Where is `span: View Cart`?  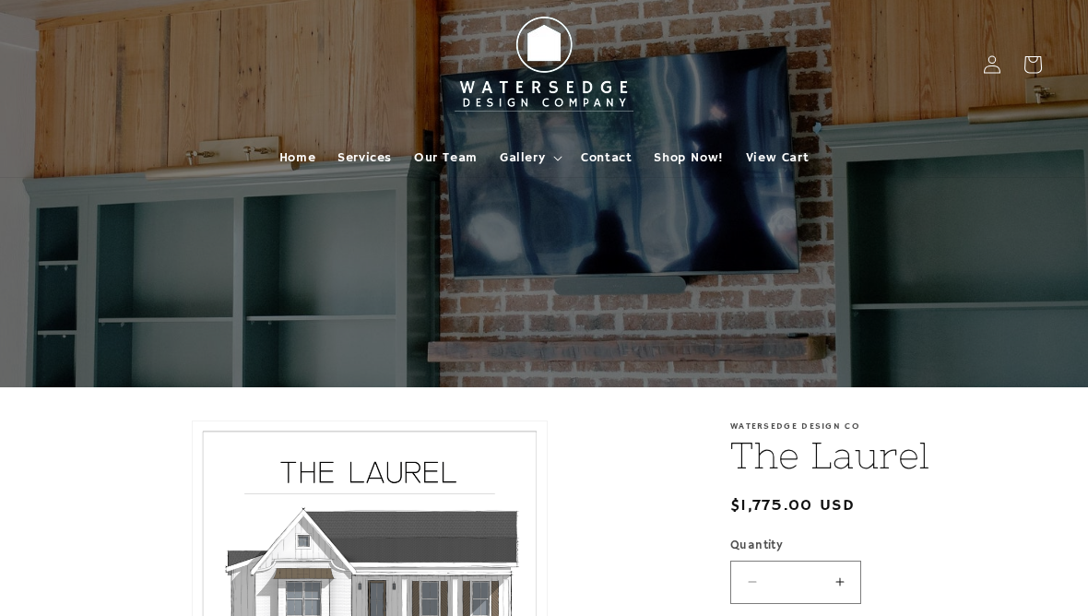 span: View Cart is located at coordinates (777, 158).